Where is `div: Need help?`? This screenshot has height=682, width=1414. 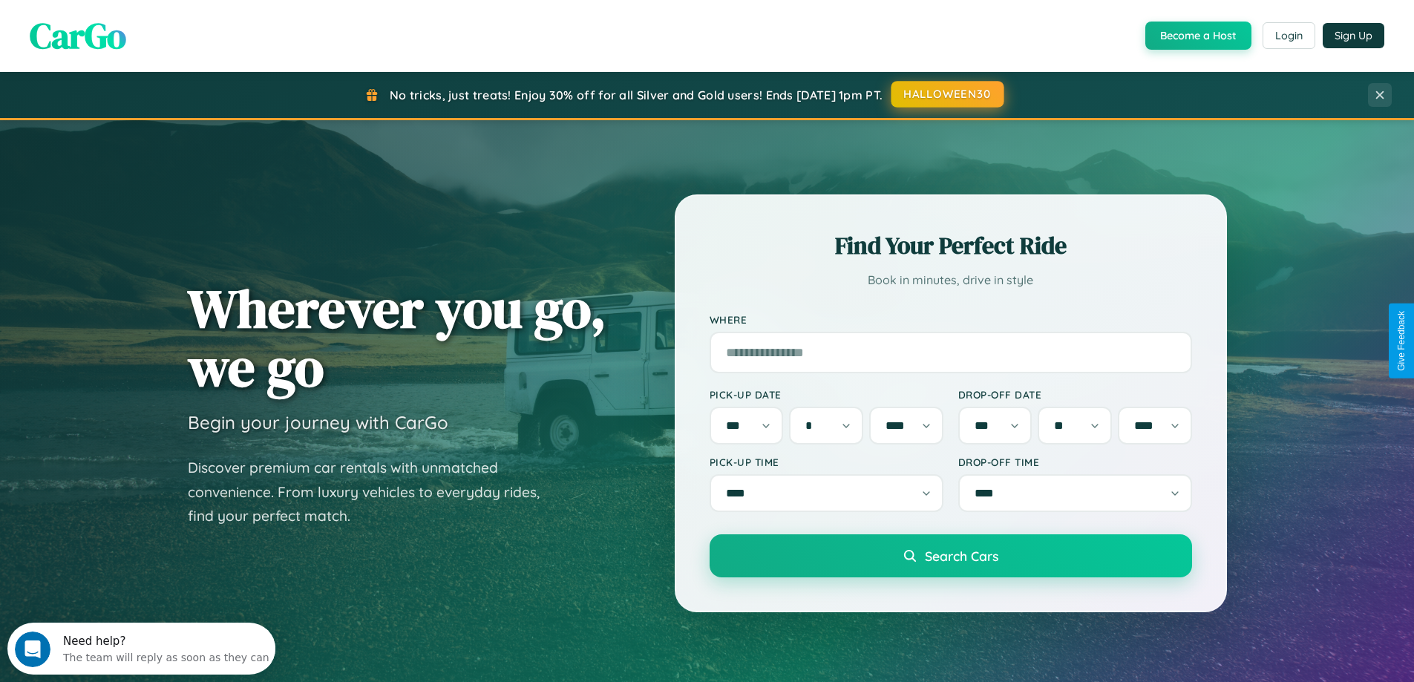
div: Need help? is located at coordinates (159, 19).